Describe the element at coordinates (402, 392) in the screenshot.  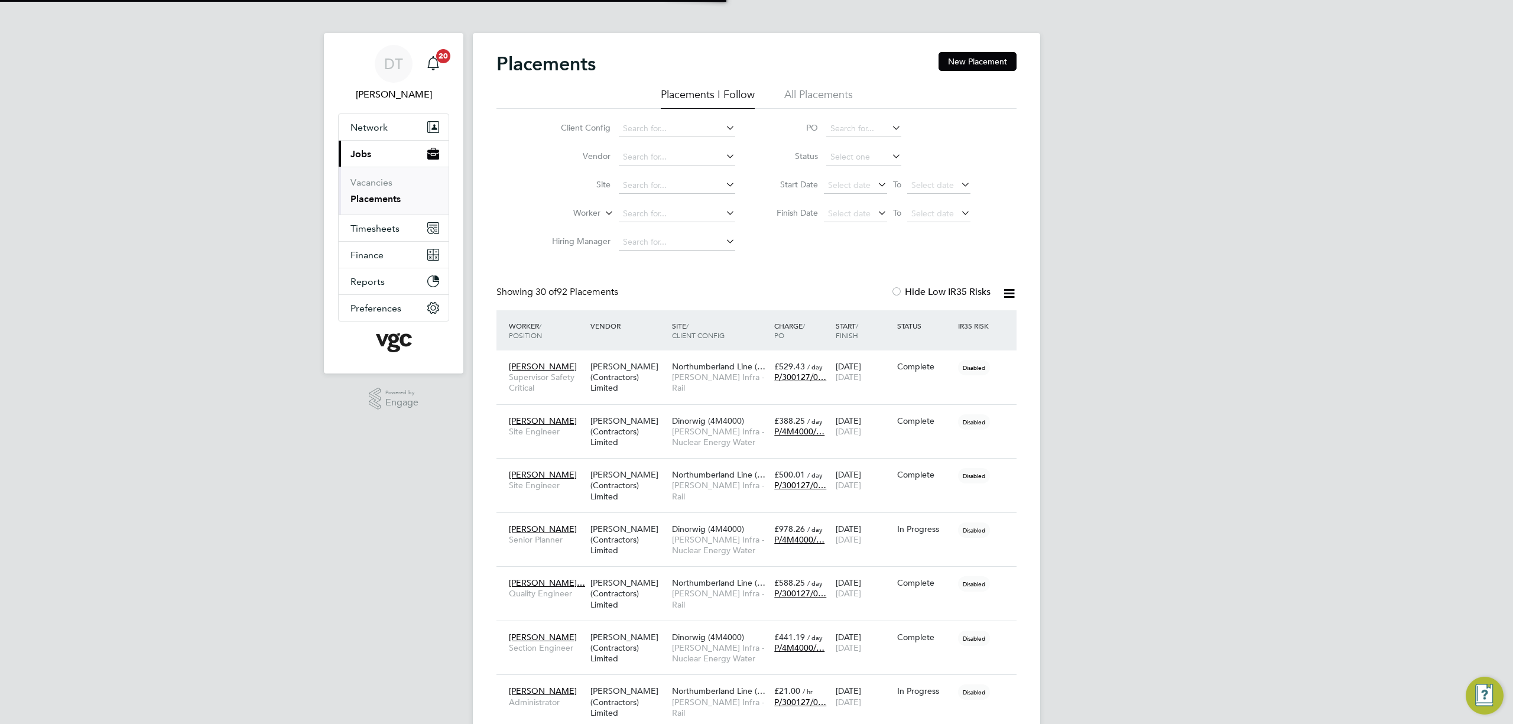
I see `span: Powered by` at that location.